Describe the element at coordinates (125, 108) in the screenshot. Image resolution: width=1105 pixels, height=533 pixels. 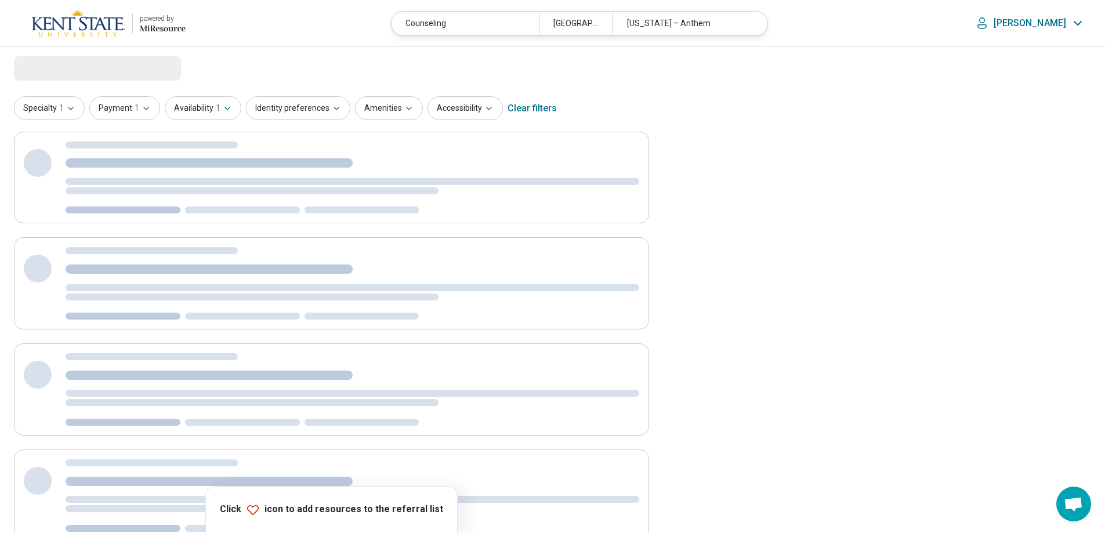
I see `button: Payment1` at that location.